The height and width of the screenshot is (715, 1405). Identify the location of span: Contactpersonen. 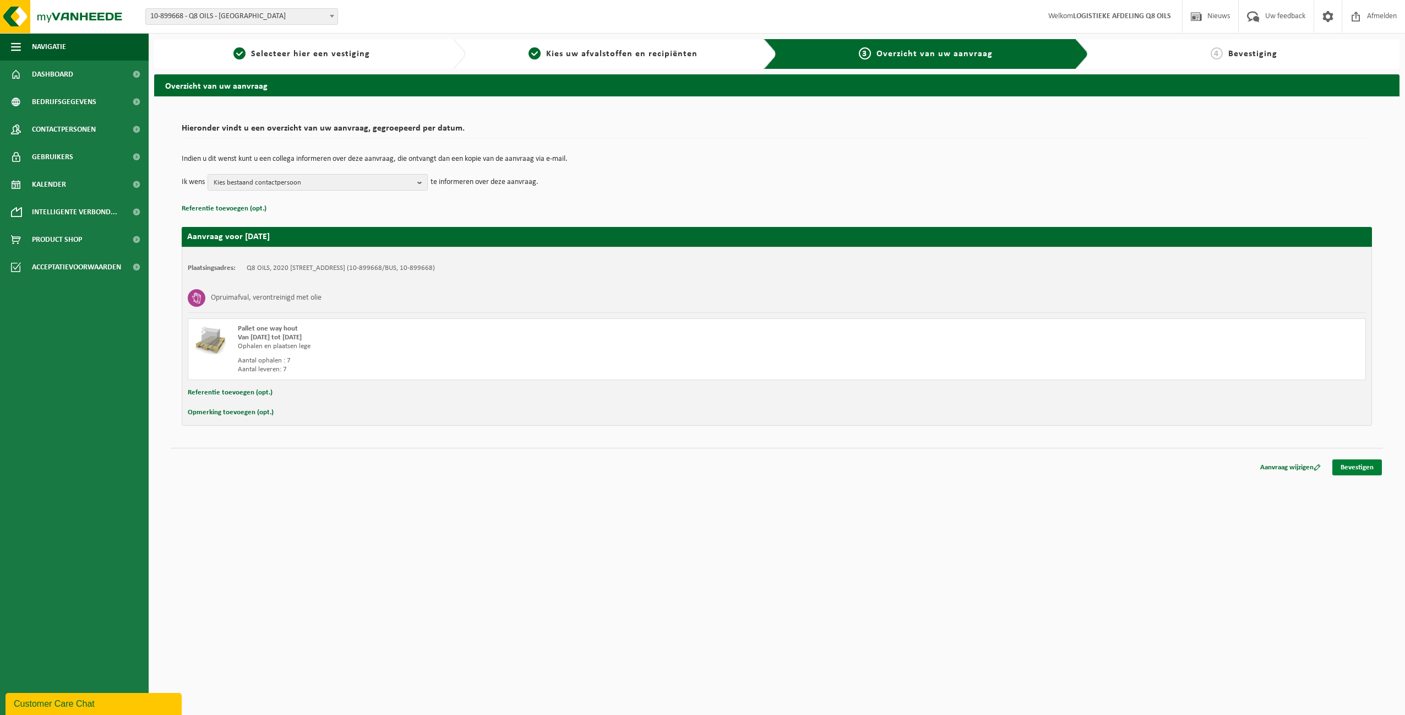
(64, 129).